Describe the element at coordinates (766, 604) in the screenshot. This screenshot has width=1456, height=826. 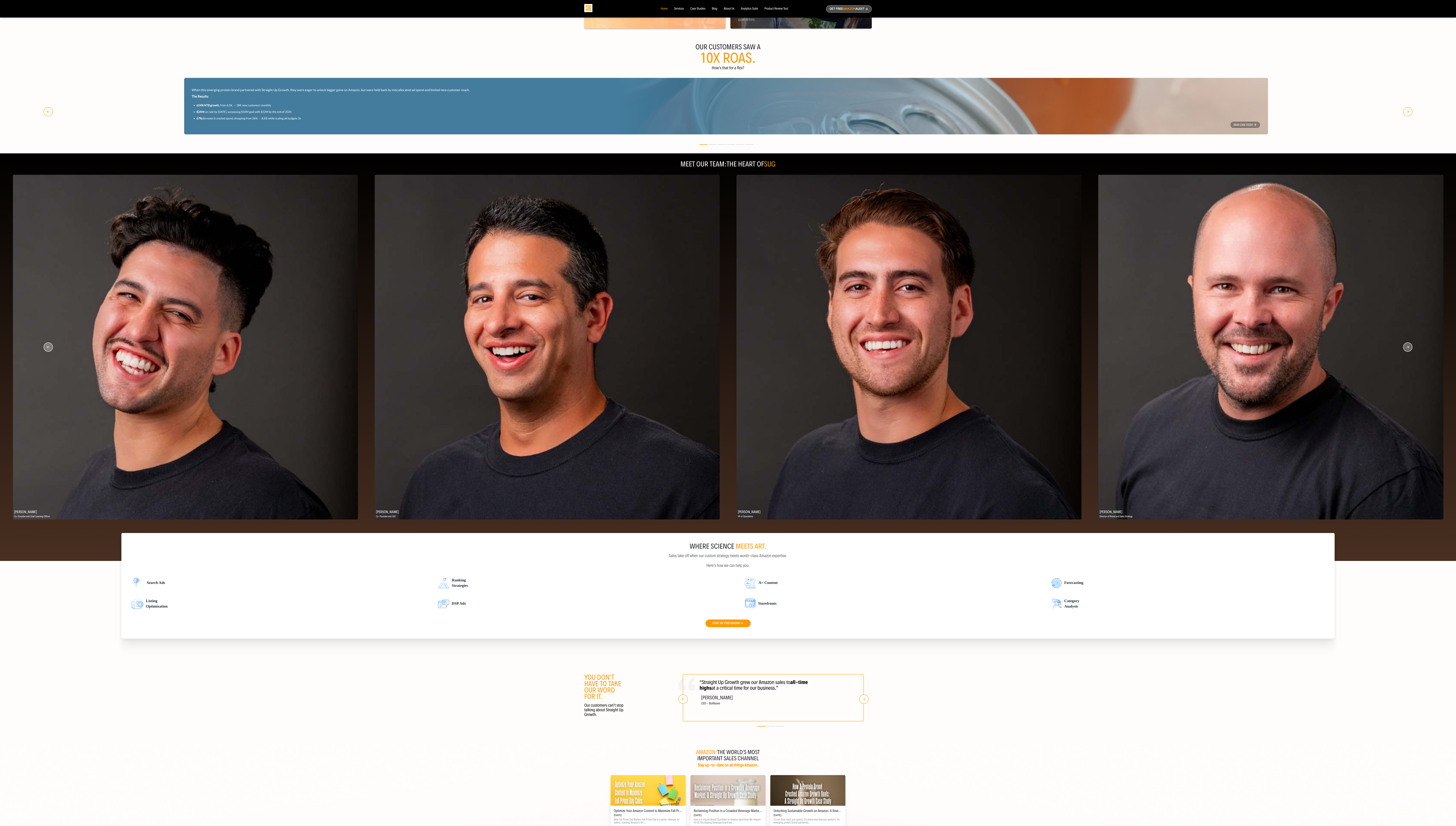
I see `span: Storefronts` at that location.